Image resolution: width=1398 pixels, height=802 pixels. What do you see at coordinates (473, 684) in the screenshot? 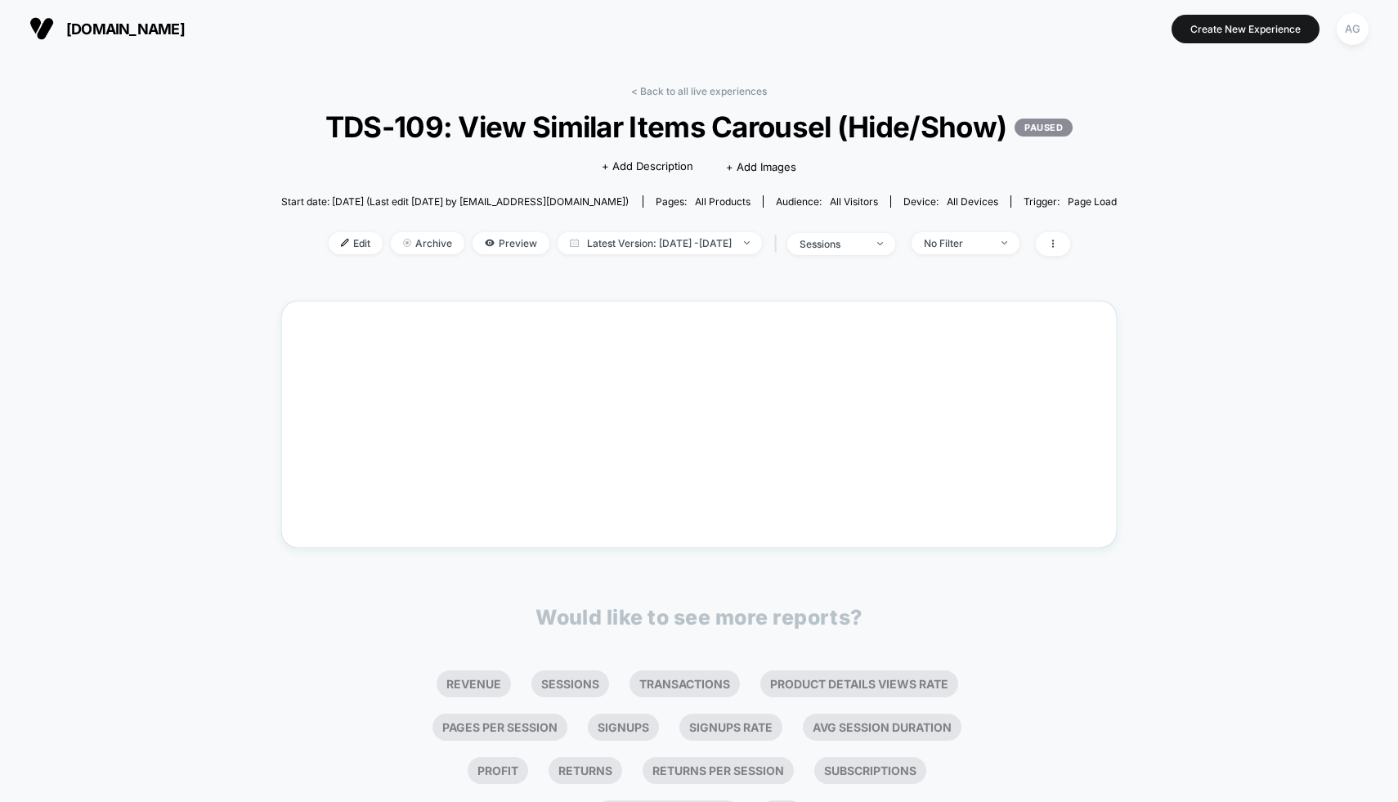
I see `li: Revenue` at bounding box center [473, 684].